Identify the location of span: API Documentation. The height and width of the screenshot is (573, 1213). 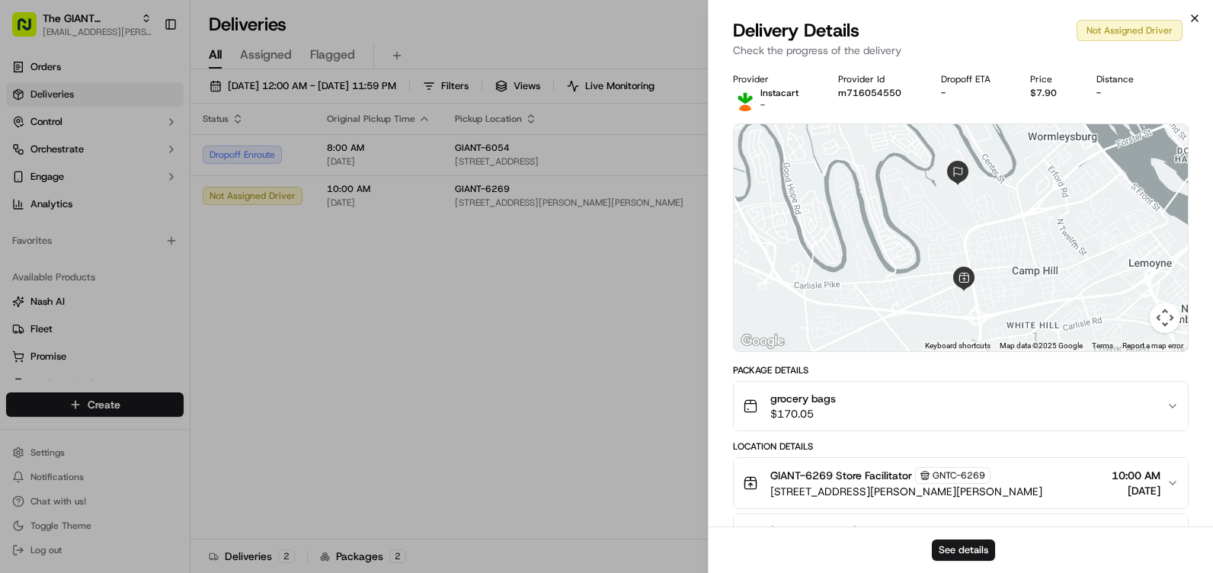
(194, 229).